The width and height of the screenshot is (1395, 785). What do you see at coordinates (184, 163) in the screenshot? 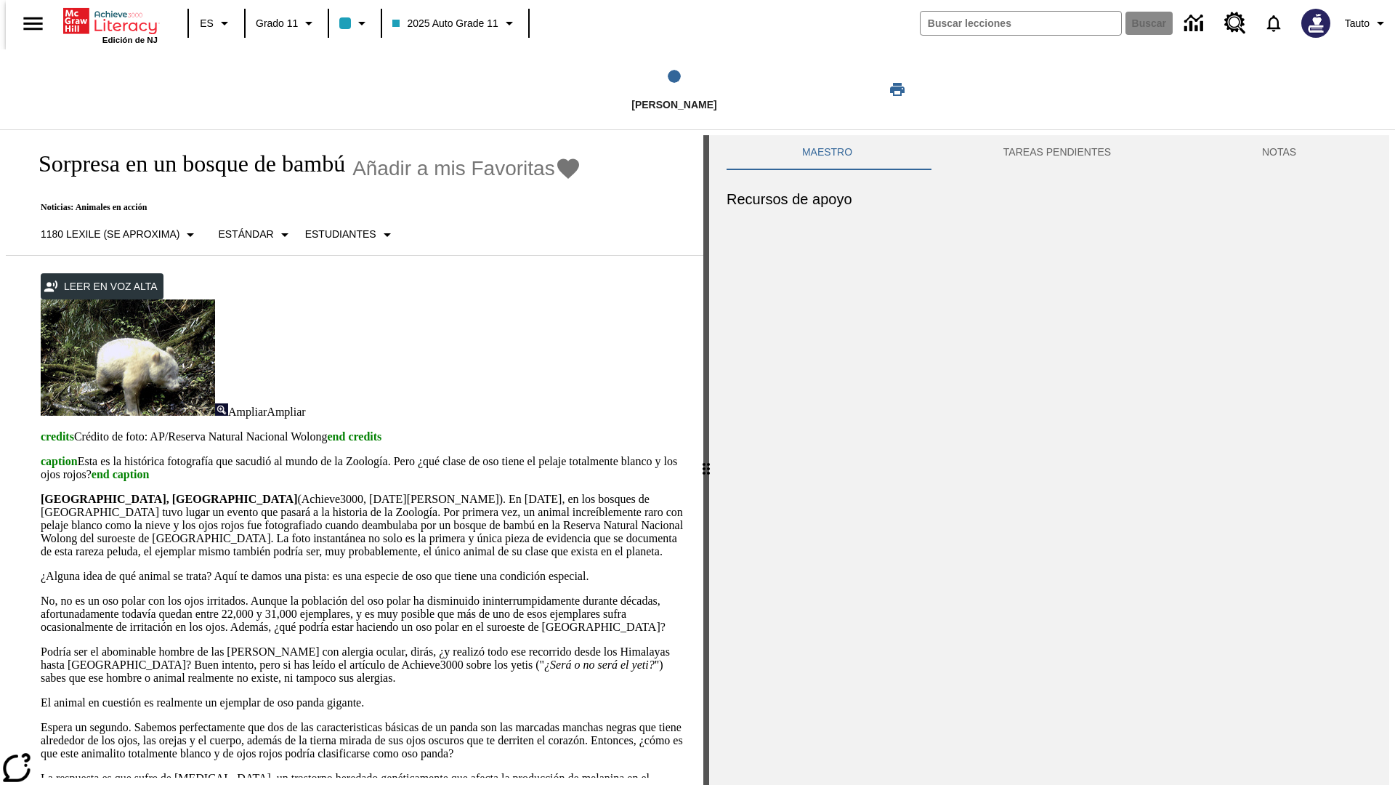
I see `h1: Sorpresa en un bosque de bambú` at bounding box center [184, 163].